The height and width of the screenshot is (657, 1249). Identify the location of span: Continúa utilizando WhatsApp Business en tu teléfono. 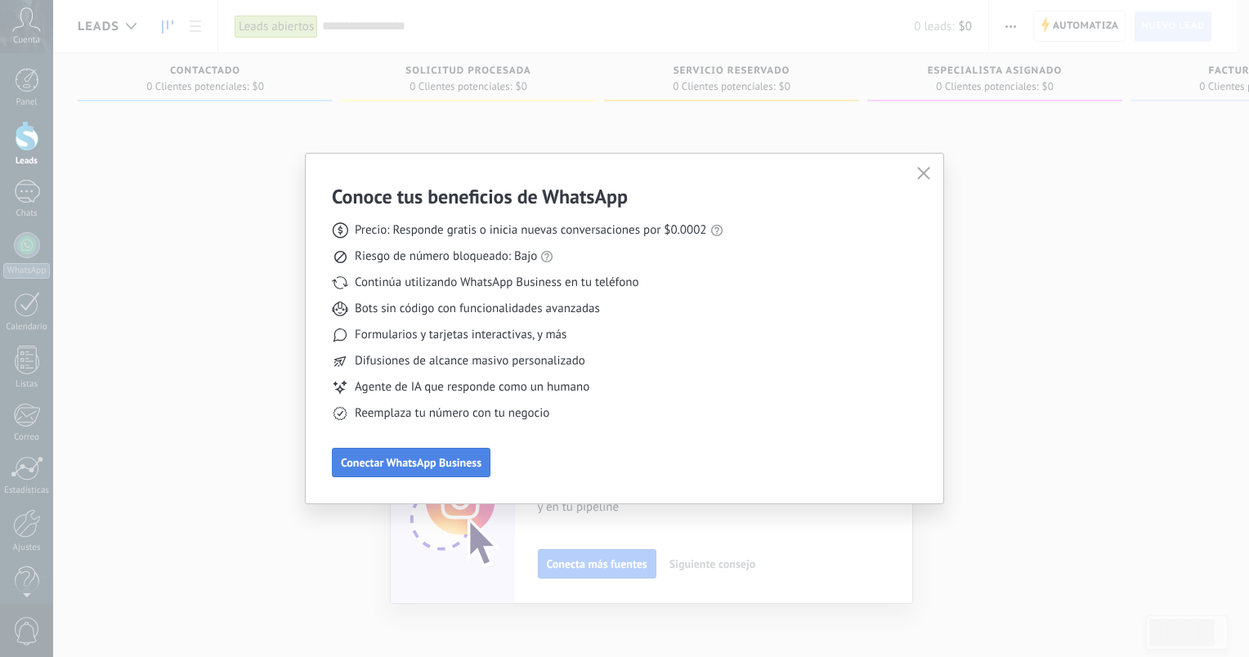
(496, 283).